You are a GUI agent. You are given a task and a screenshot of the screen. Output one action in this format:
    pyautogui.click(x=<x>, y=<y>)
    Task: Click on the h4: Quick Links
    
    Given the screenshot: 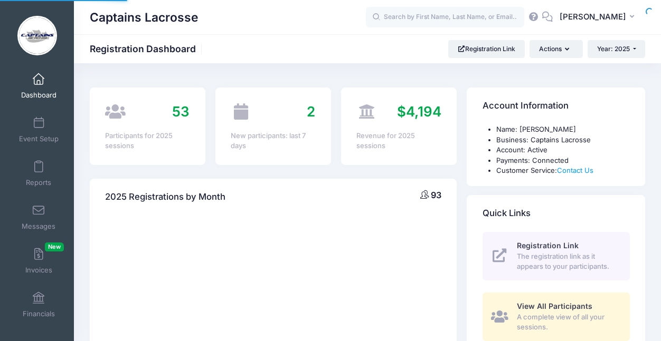 What is the action you would take?
    pyautogui.click(x=506, y=213)
    